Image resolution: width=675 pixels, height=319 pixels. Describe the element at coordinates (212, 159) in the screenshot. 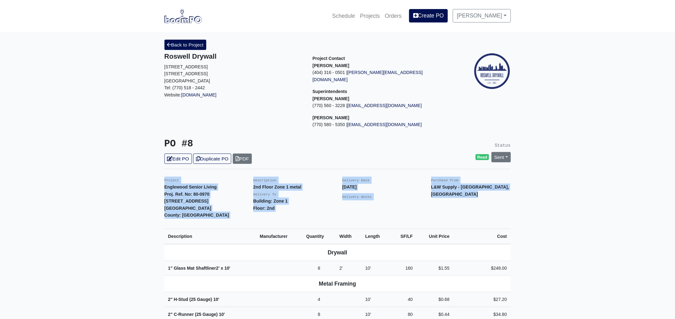

I see `a: Duplicate PO` at that location.